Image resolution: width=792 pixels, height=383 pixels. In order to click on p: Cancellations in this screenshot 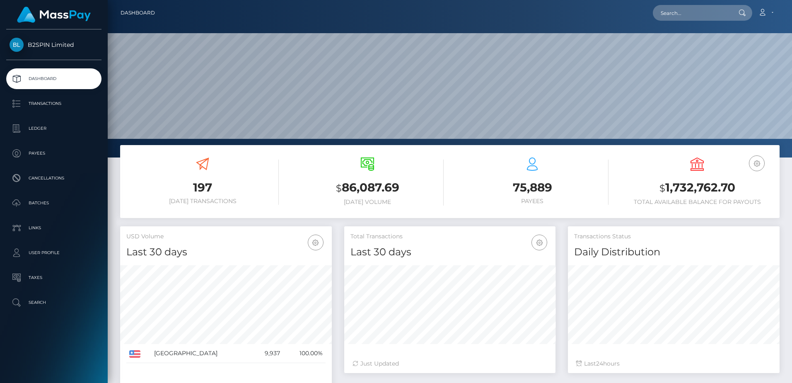, I will do `click(54, 178)`.